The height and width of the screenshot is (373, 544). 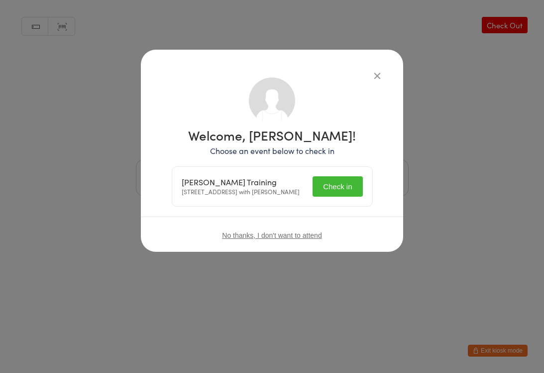 What do you see at coordinates (272, 151) in the screenshot?
I see `p: Choose an event below to check in` at bounding box center [272, 151].